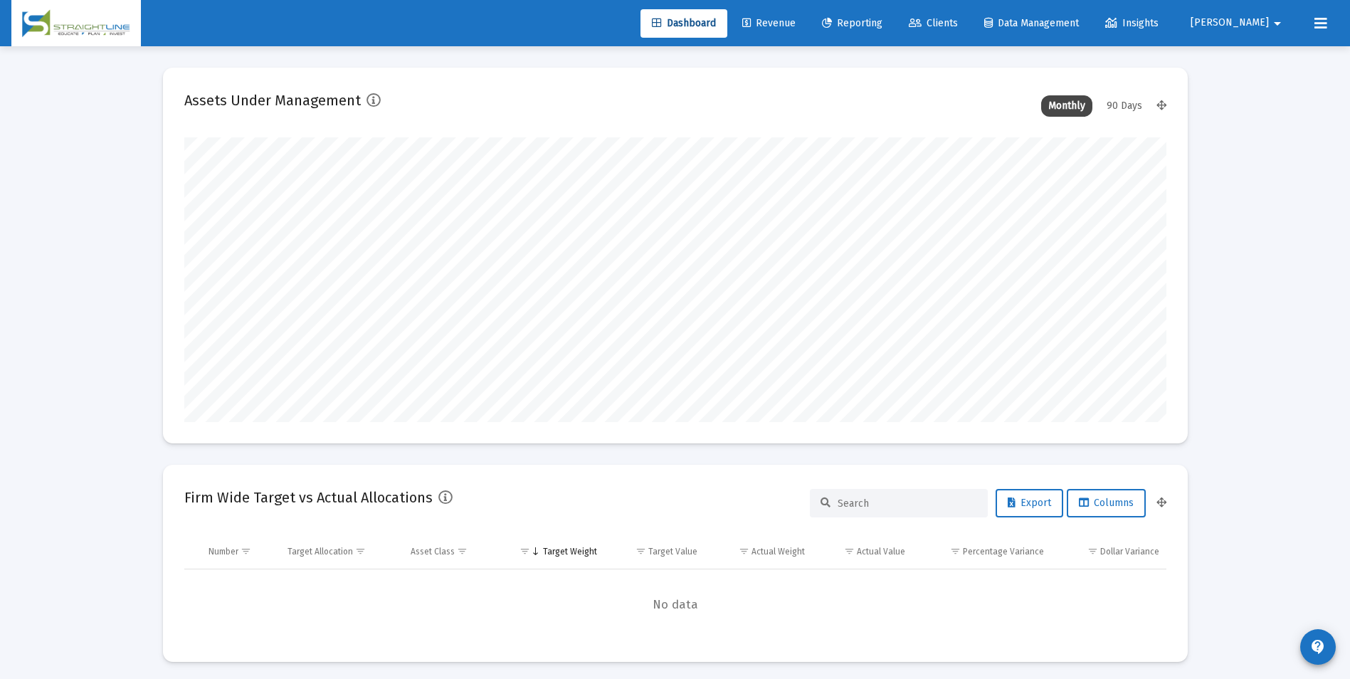 The width and height of the screenshot is (1350, 679). I want to click on span: Show filter options for column 'Actual Value', so click(849, 551).